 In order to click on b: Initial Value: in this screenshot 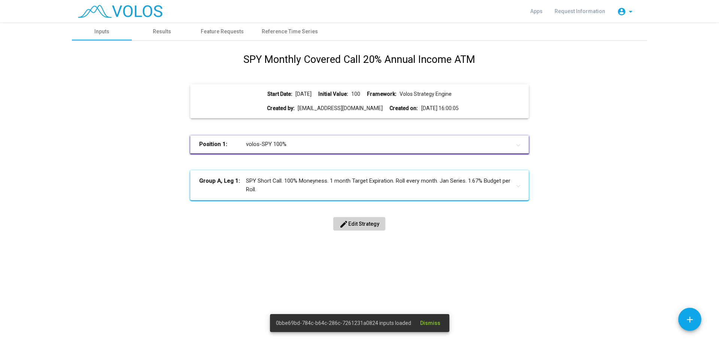, I will do `click(333, 94)`.